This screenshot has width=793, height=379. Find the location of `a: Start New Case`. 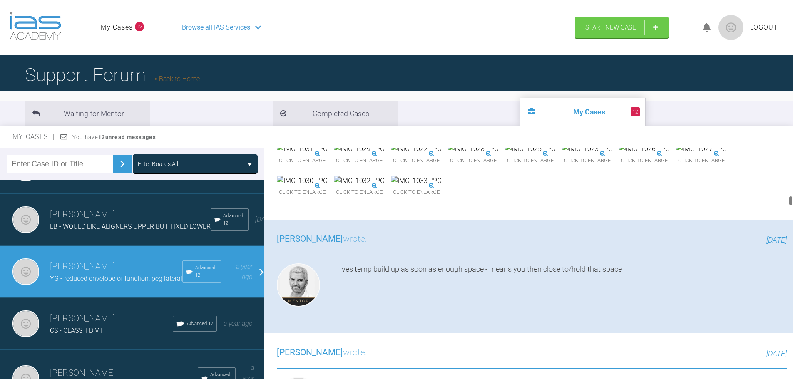

a: Start New Case is located at coordinates (622, 27).